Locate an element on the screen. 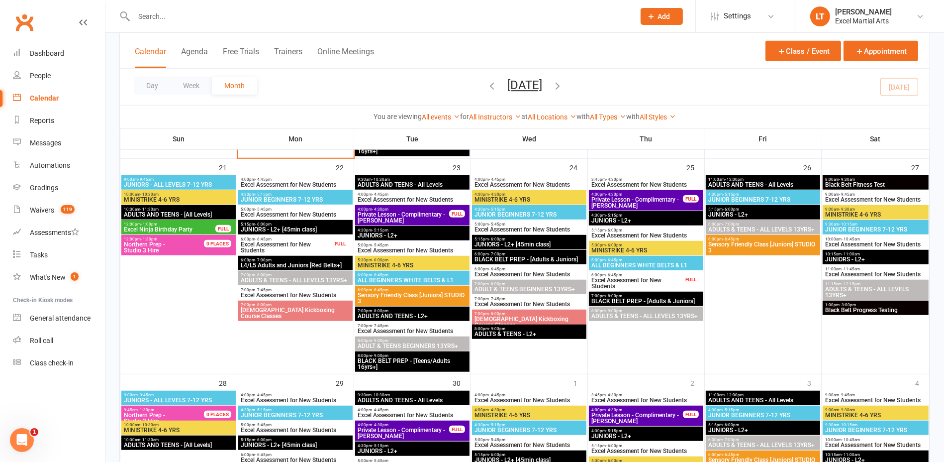 This screenshot has height=462, width=944. span: - 4:30pm is located at coordinates (380, 209).